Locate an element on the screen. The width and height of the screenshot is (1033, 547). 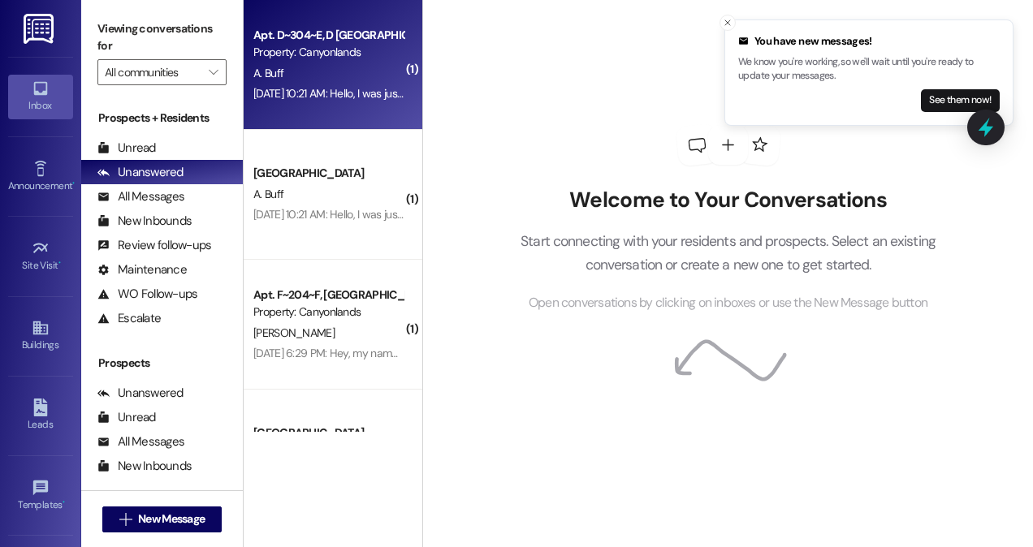
label: Viewing conversations for is located at coordinates (162, 37).